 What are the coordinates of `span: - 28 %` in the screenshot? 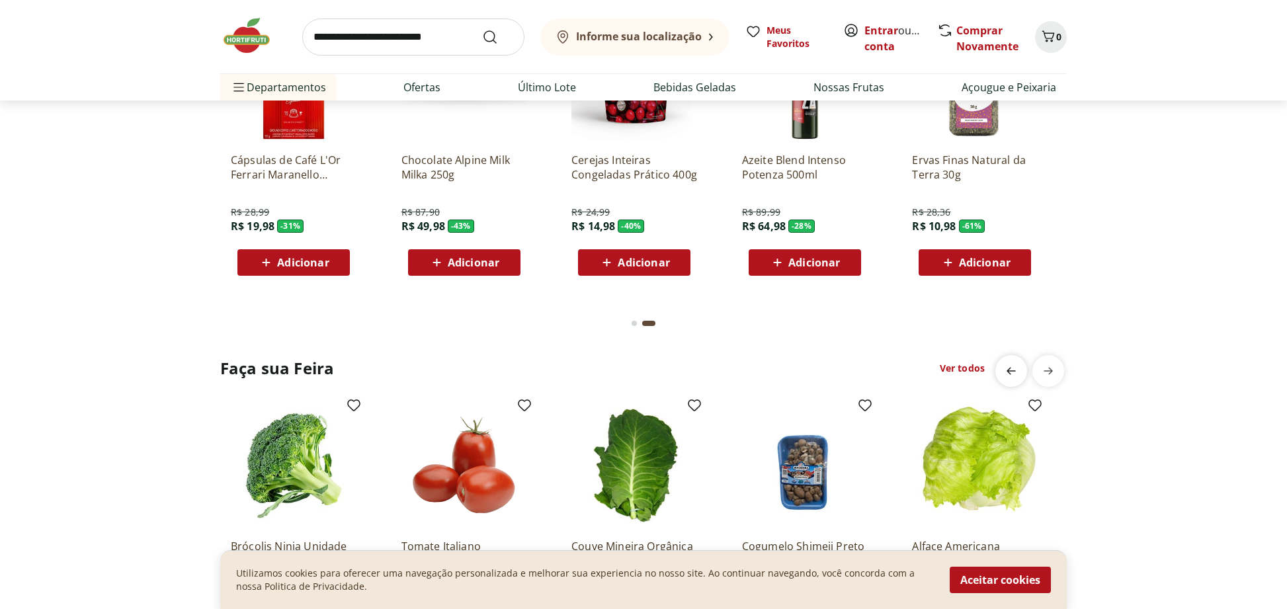 It's located at (802, 226).